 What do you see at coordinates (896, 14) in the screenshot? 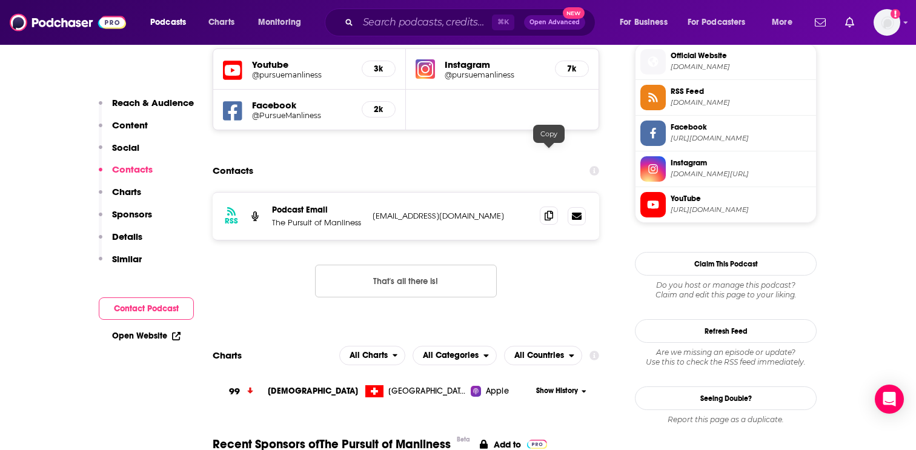
I see `svg: Email not verified` at bounding box center [896, 14].